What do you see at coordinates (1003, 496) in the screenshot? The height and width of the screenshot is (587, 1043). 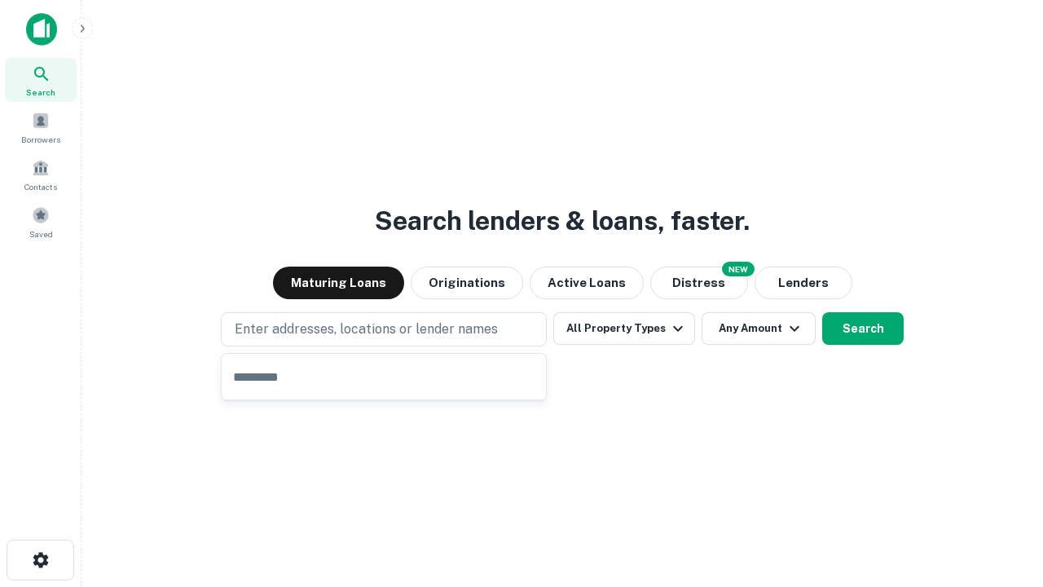 I see `div: Chat Widget` at bounding box center [1003, 496].